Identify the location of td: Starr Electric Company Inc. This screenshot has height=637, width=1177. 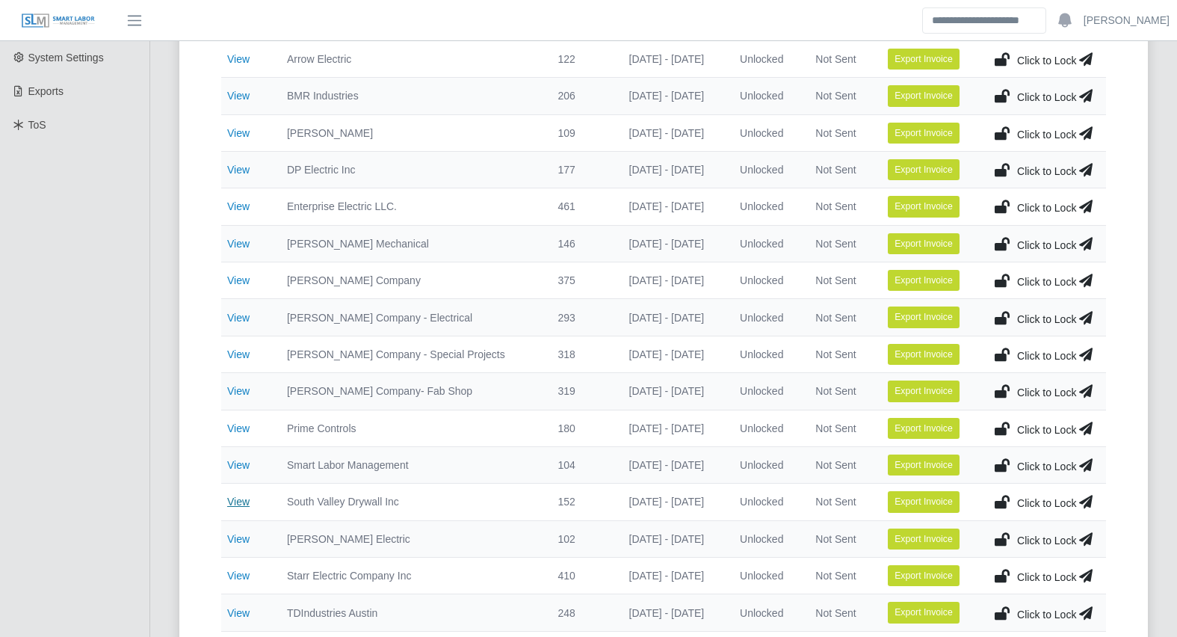
(410, 575).